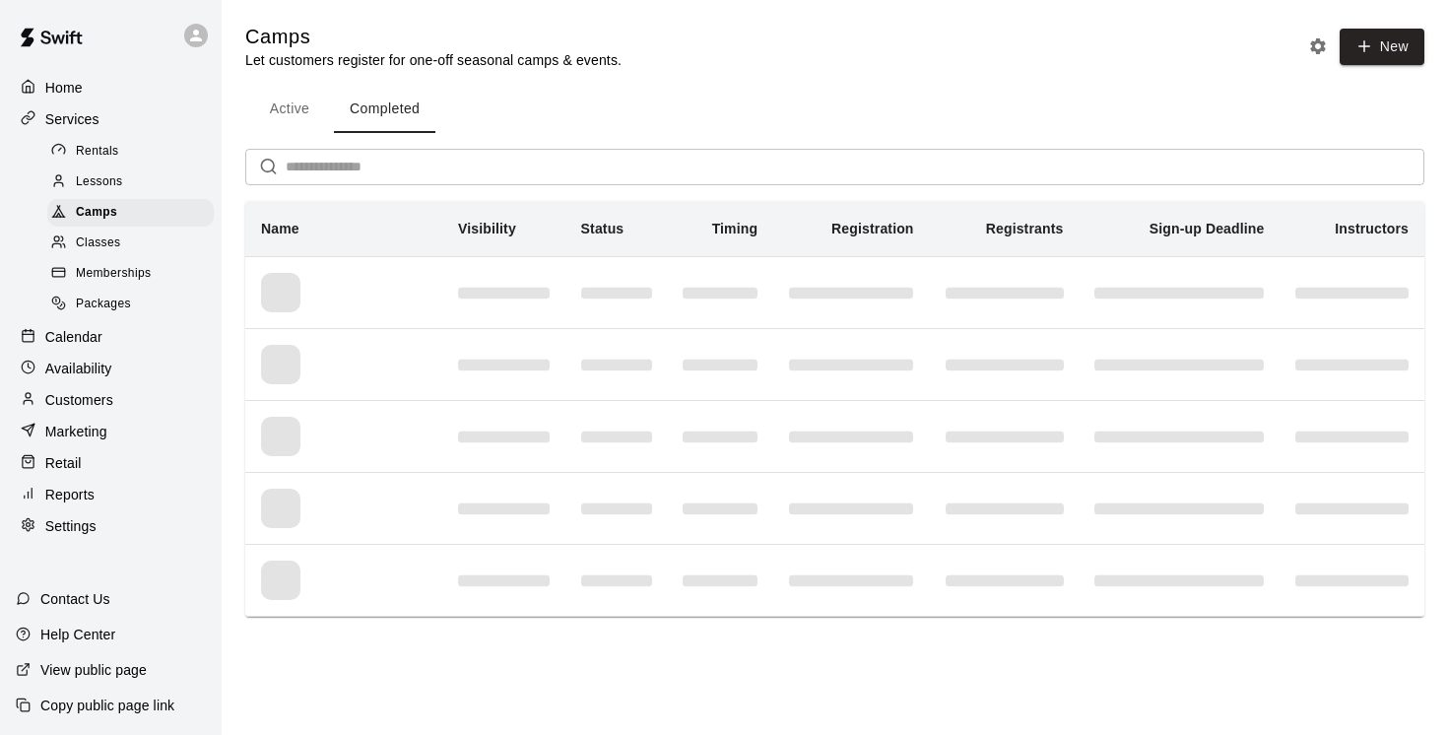  What do you see at coordinates (1207, 229) in the screenshot?
I see `b: Sign-up Deadline` at bounding box center [1207, 229].